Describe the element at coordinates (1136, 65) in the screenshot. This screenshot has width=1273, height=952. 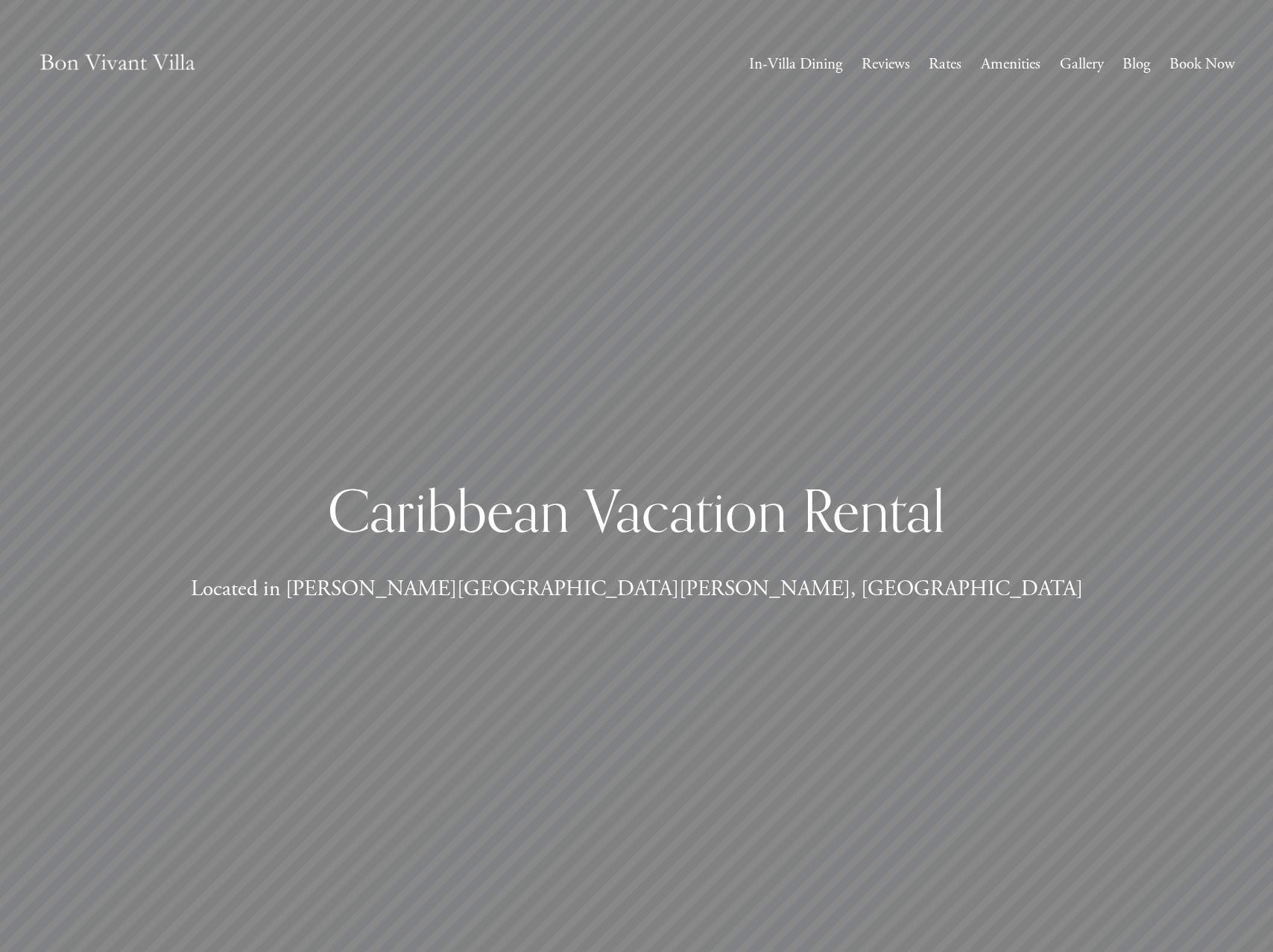
I see `a: Blog` at that location.